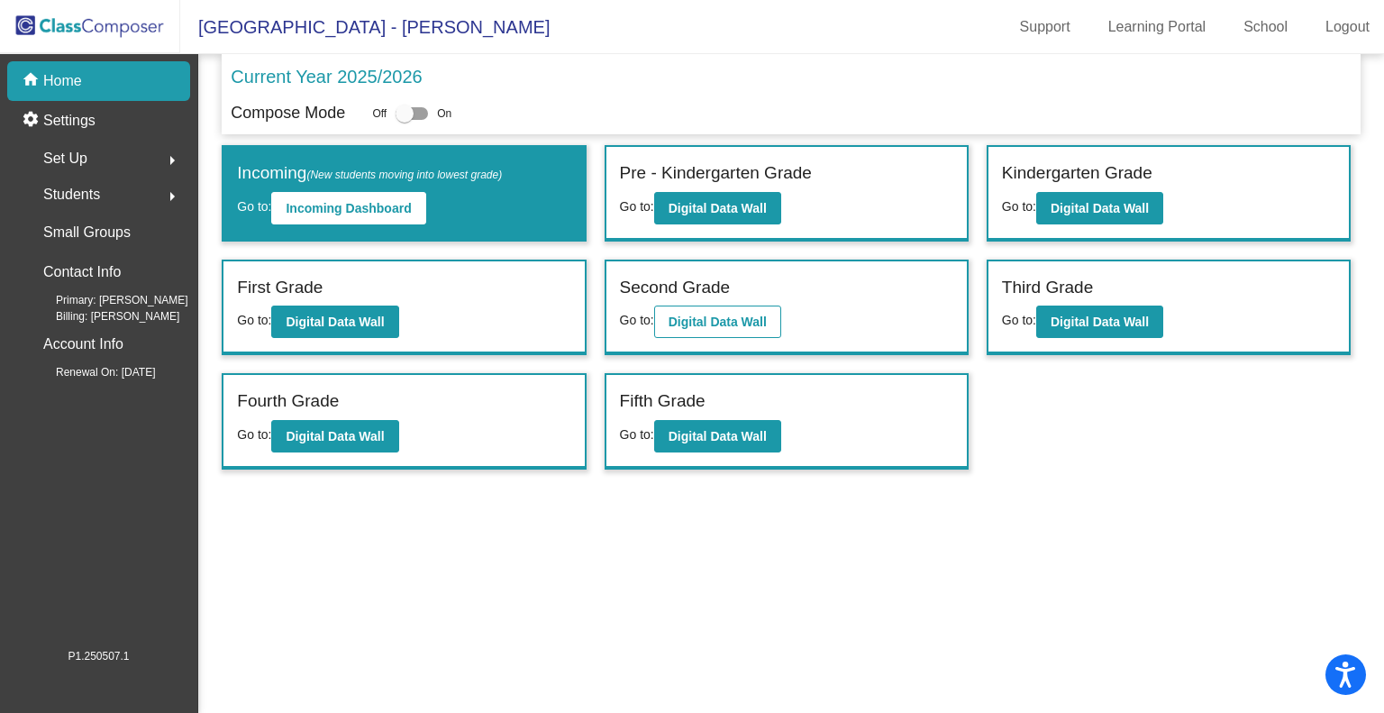 The height and width of the screenshot is (713, 1384). I want to click on p: Home, so click(62, 81).